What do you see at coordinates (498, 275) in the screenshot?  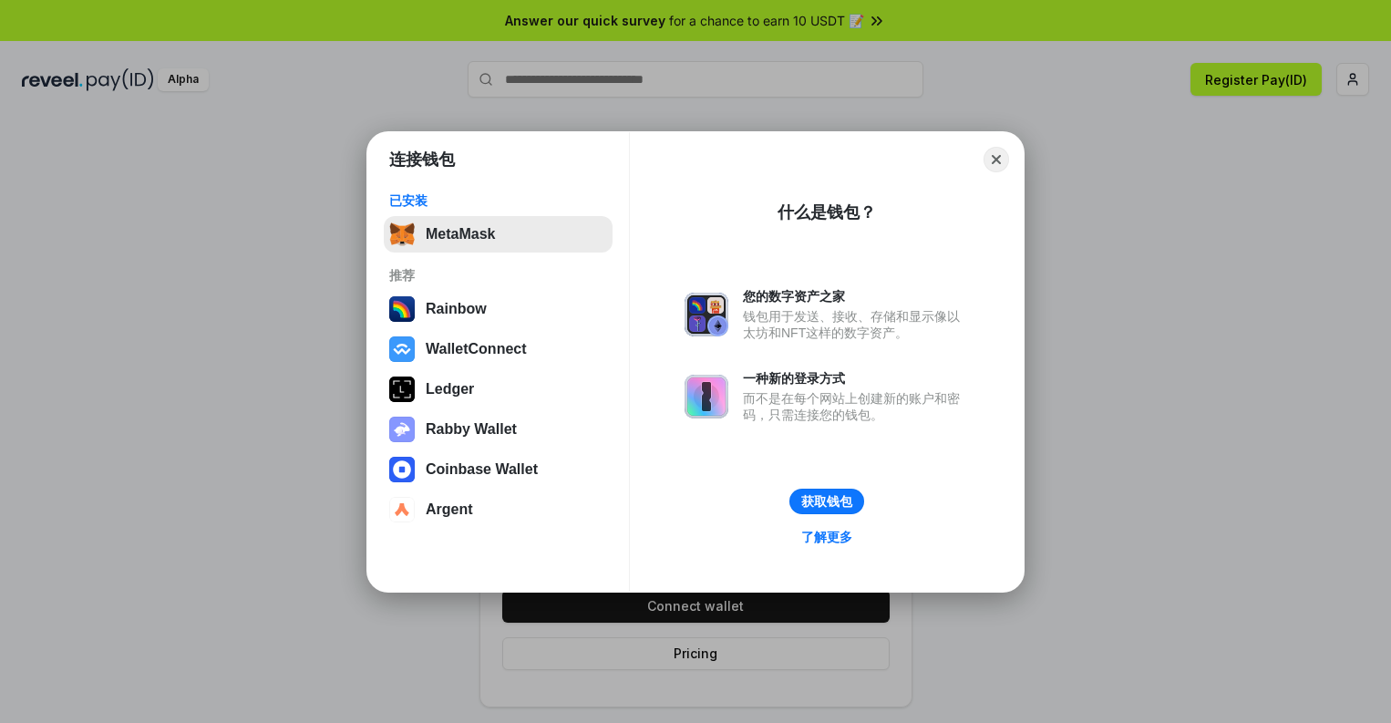 I see `div: 推荐` at bounding box center [498, 275].